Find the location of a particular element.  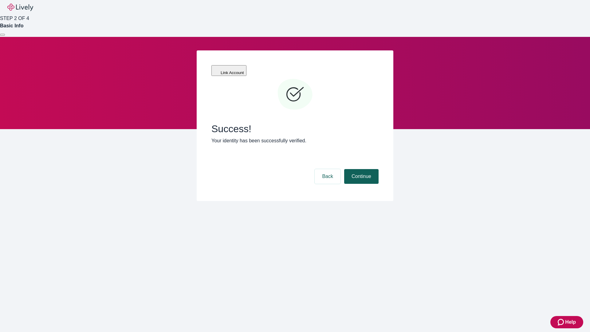

button: Continue is located at coordinates (361, 176).